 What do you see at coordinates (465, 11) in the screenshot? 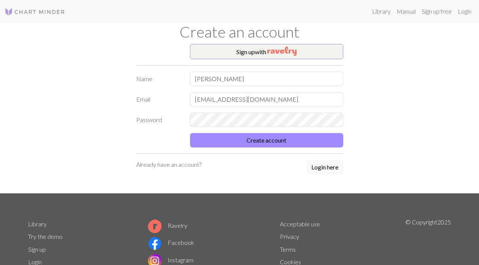
I see `a: Login` at bounding box center [465, 11].